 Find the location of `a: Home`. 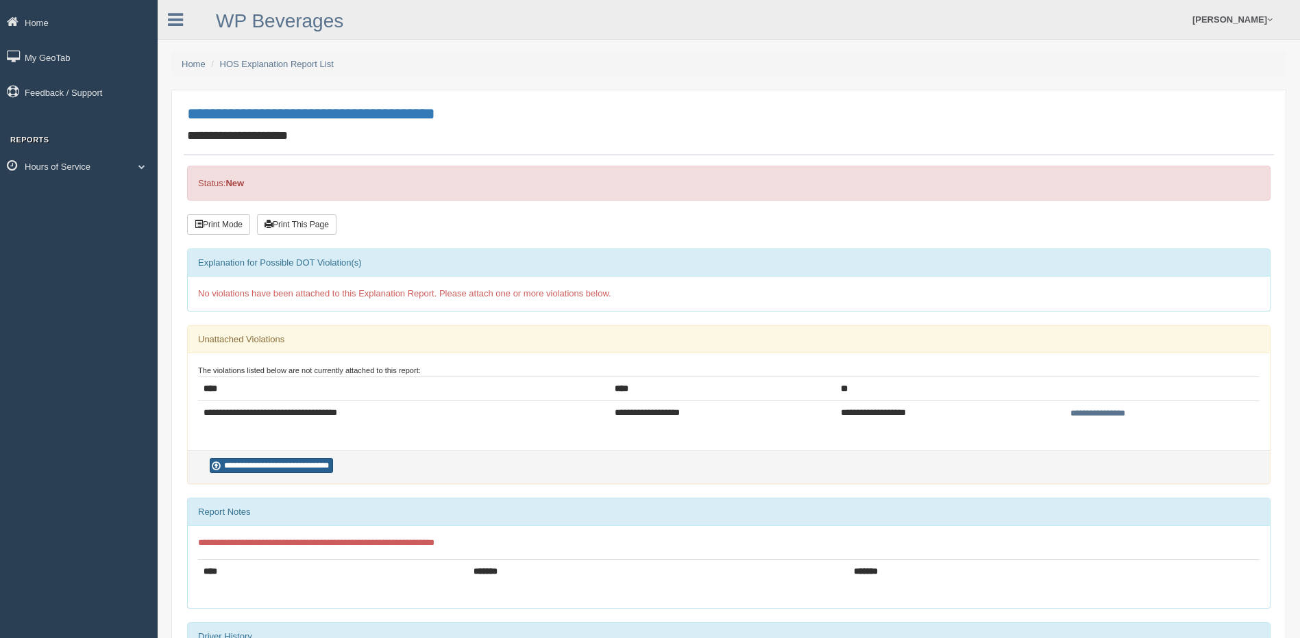

a: Home is located at coordinates (193, 64).